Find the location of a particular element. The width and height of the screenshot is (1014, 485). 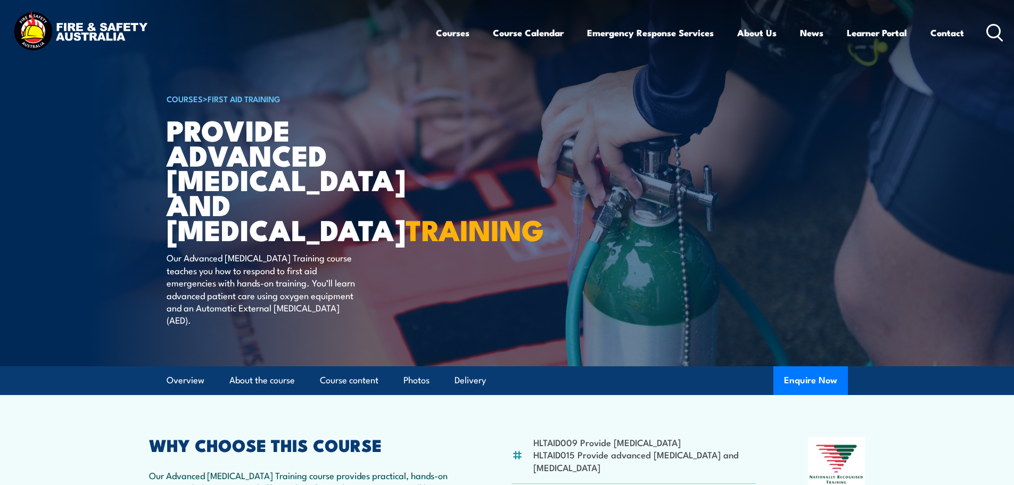

strong: TRAINING is located at coordinates (475, 228).